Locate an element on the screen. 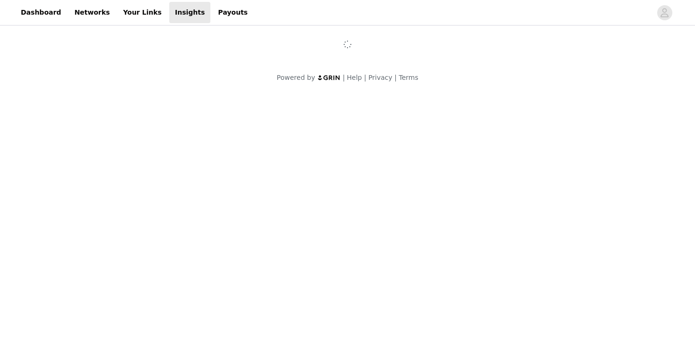  a: Terms is located at coordinates (408, 78).